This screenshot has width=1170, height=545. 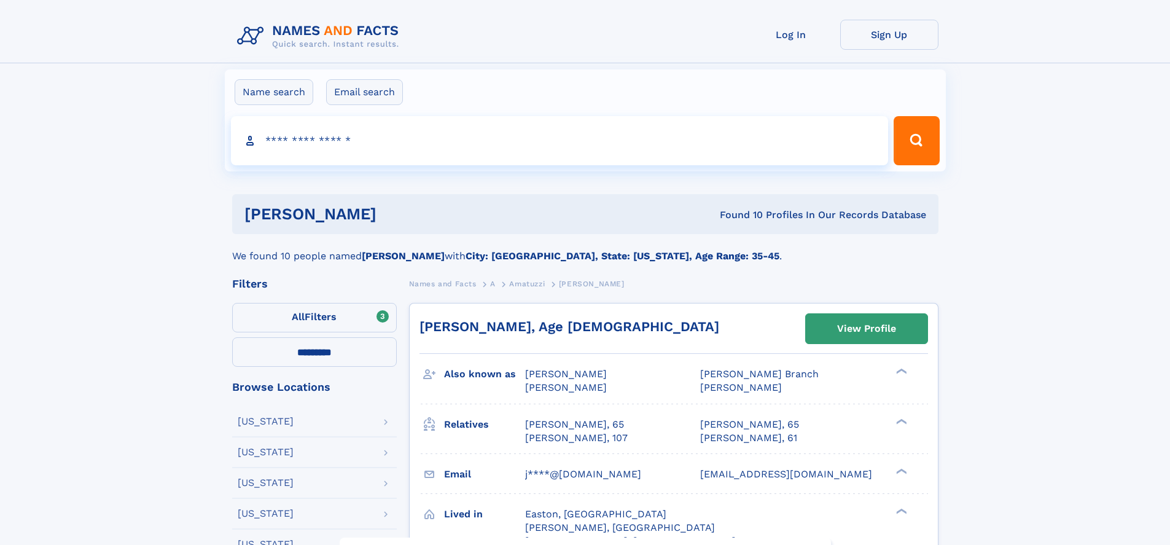 What do you see at coordinates (321, 36) in the screenshot?
I see `img: Logo Names and Facts` at bounding box center [321, 36].